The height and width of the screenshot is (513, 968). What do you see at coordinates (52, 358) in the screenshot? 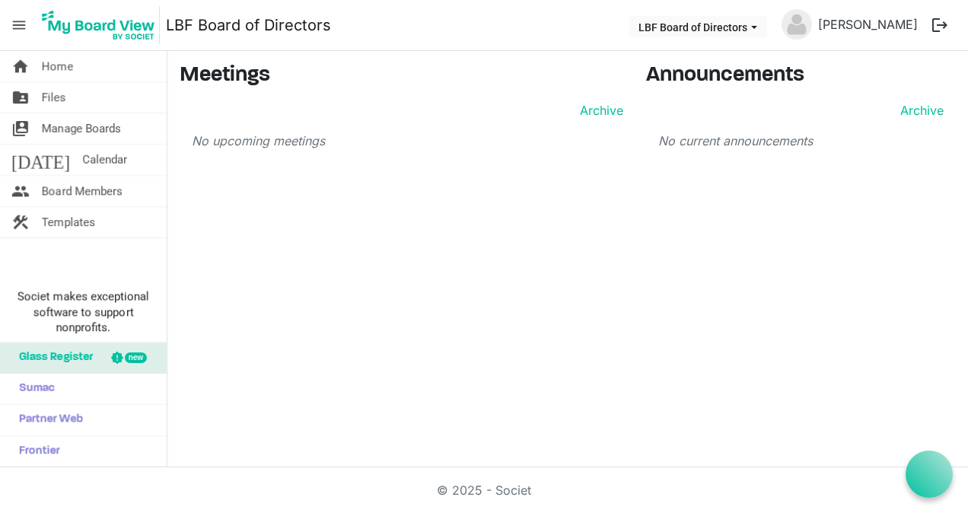
I see `span: Glass Register` at bounding box center [52, 358].